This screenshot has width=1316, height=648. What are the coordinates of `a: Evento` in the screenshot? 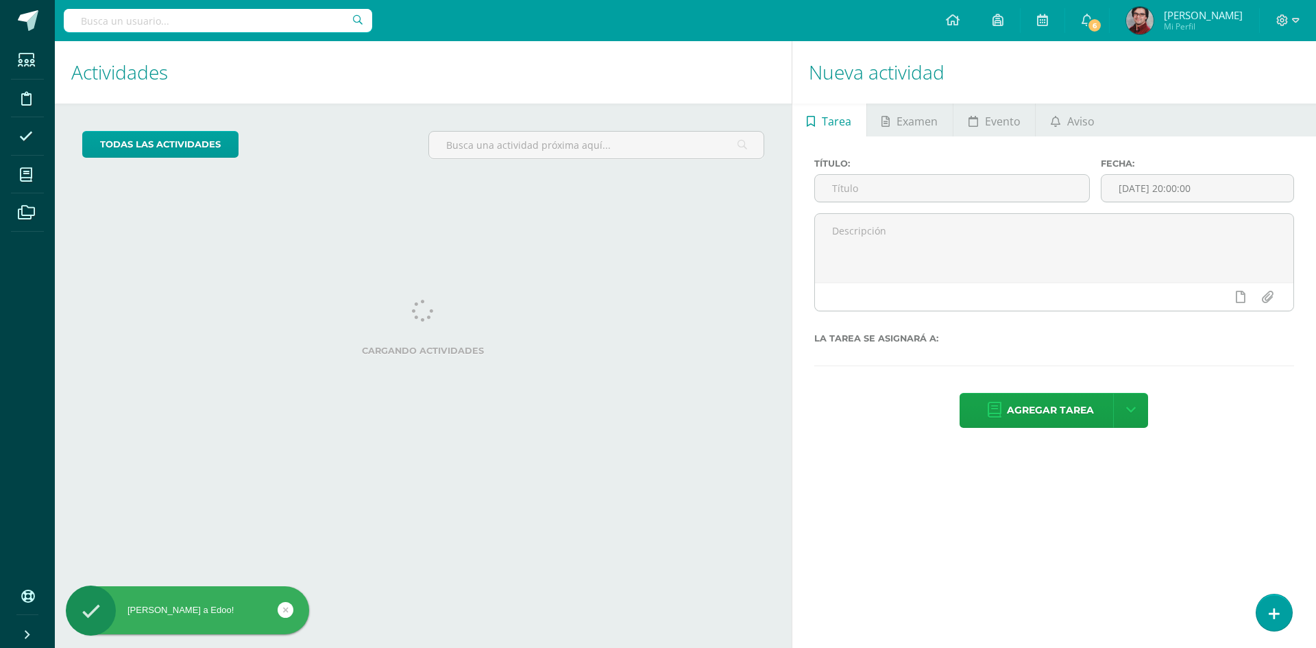 It's located at (994, 120).